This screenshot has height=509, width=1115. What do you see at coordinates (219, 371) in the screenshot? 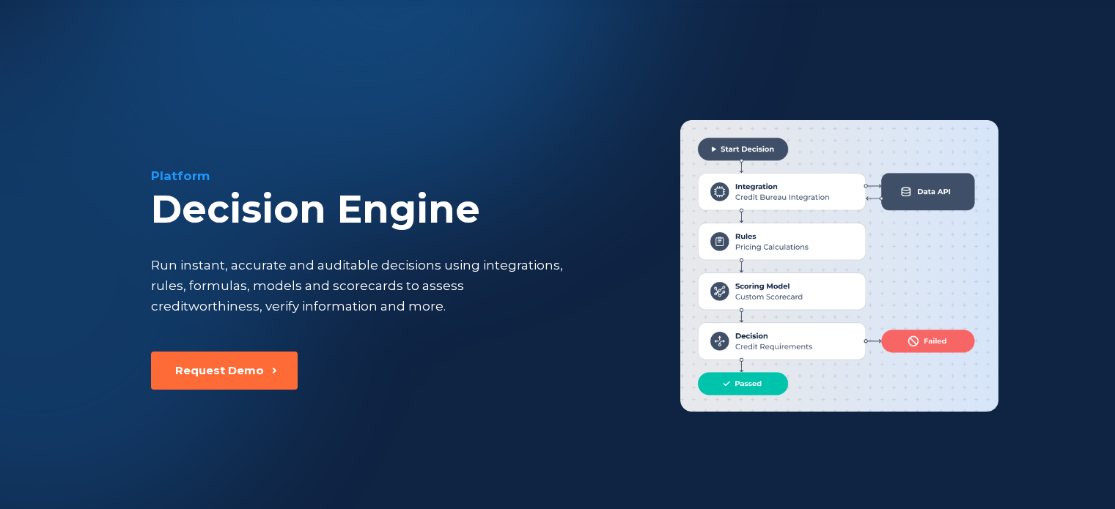
I see `div: Request Demo` at bounding box center [219, 371].